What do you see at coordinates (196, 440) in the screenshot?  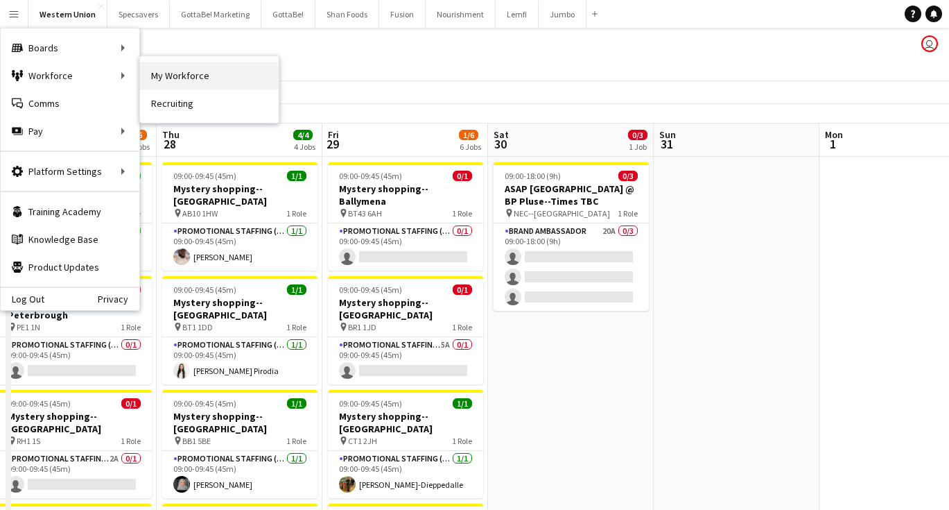 I see `span: BB1 5BE` at bounding box center [196, 440].